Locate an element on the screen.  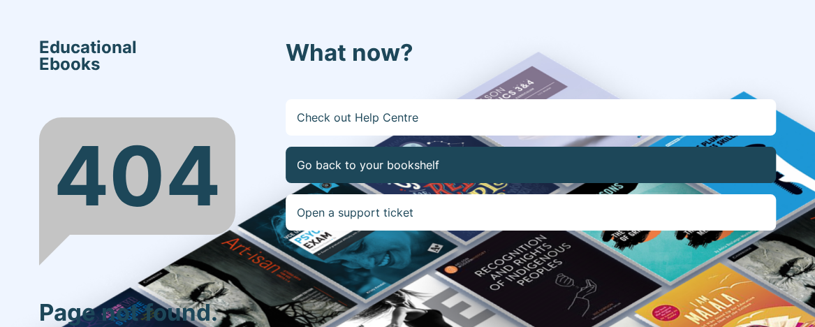
a: Go back to your bookshelf is located at coordinates (531, 165).